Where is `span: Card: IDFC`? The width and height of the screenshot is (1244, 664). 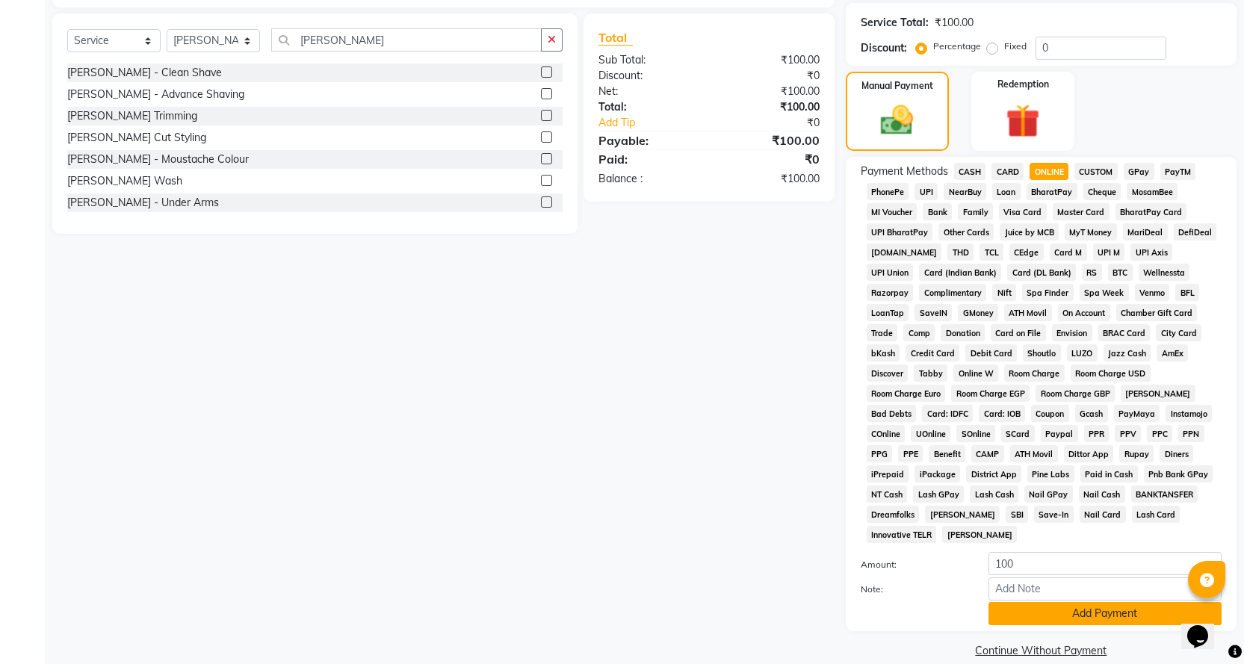
span: Card: IDFC is located at coordinates (947, 413).